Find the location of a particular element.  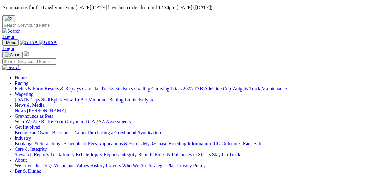

a: Trials is located at coordinates (176, 89).